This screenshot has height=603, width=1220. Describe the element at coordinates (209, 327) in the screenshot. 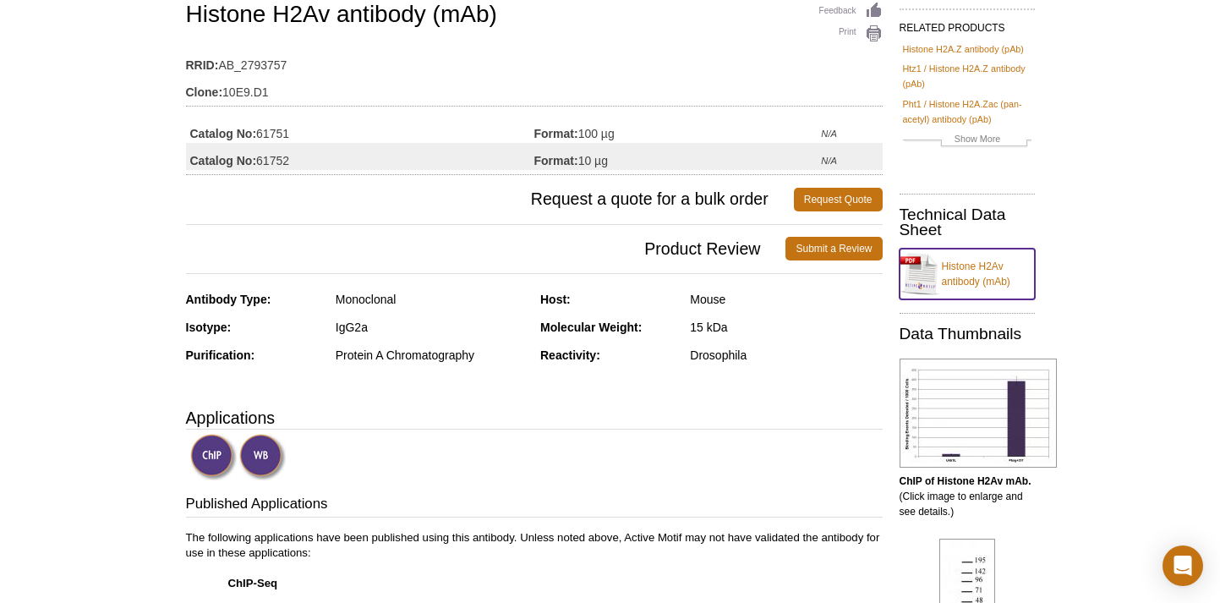

I see `strong: Isotype:` at that location.